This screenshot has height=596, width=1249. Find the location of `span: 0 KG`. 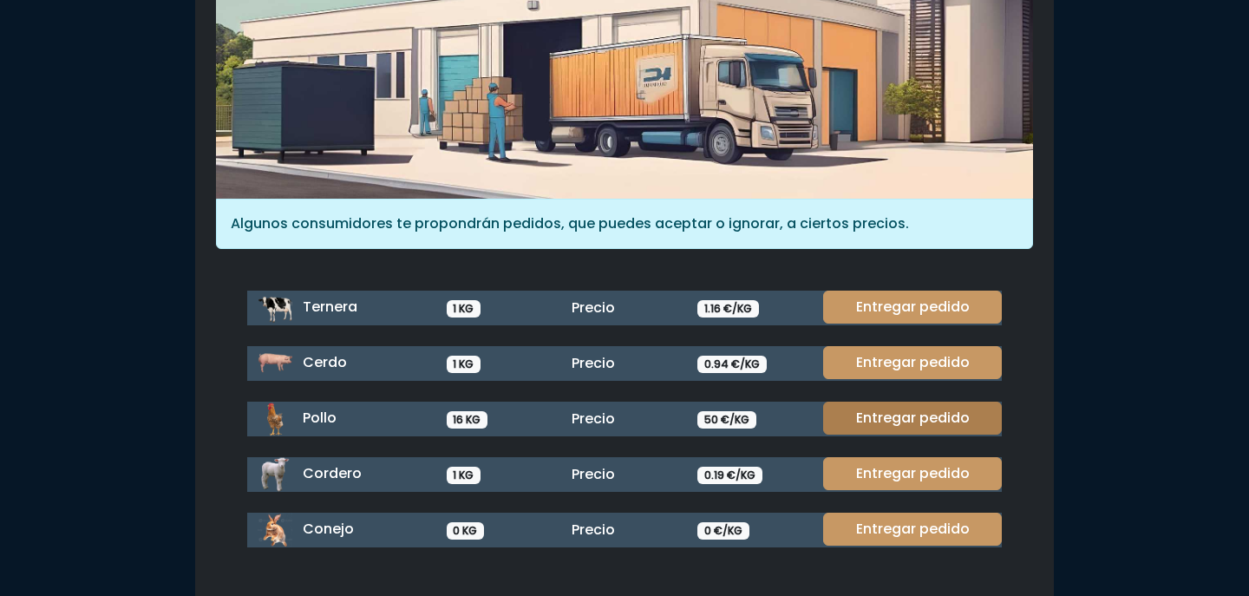

span: 0 KG is located at coordinates (466, 531).